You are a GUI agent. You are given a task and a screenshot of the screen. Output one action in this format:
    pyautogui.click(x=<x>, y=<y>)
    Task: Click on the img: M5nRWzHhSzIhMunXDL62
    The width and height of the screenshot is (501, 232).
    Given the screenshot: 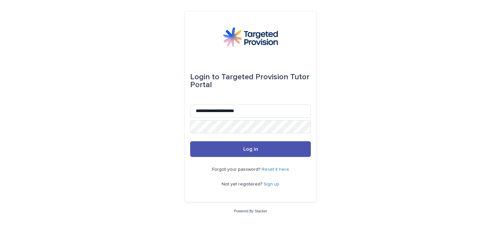 What is the action you would take?
    pyautogui.click(x=250, y=37)
    